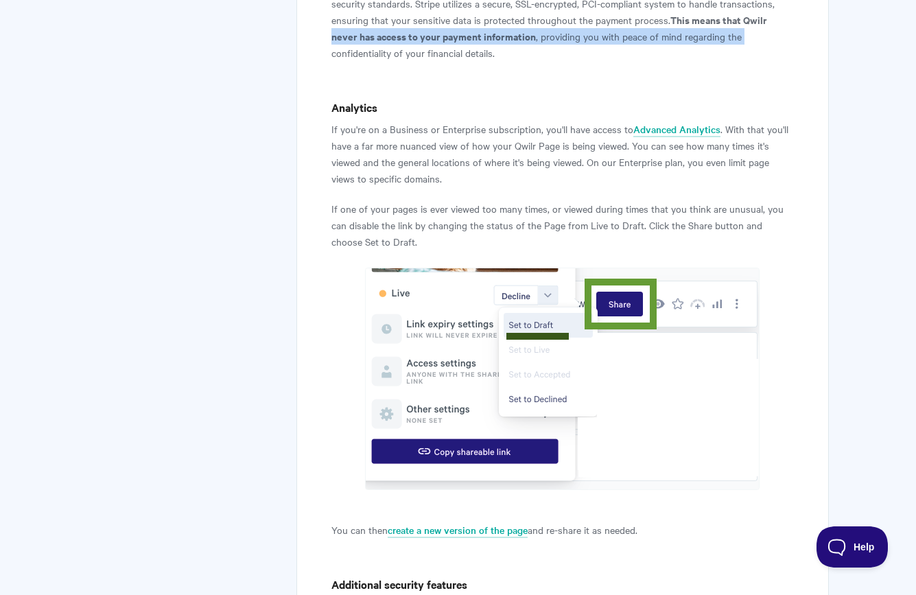 The image size is (916, 595). What do you see at coordinates (458, 530) in the screenshot?
I see `a: create a new version of the page` at bounding box center [458, 530].